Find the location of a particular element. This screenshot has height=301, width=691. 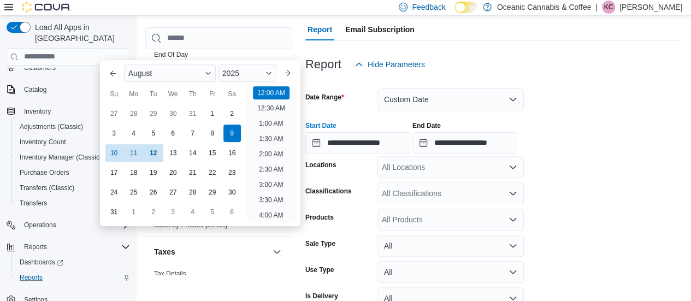

label: End Date is located at coordinates (427, 126).